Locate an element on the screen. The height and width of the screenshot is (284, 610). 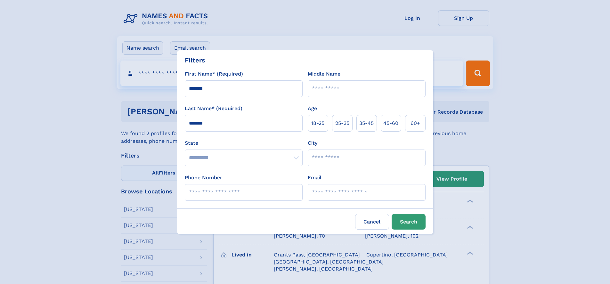
label: Phone Number is located at coordinates (203, 178).